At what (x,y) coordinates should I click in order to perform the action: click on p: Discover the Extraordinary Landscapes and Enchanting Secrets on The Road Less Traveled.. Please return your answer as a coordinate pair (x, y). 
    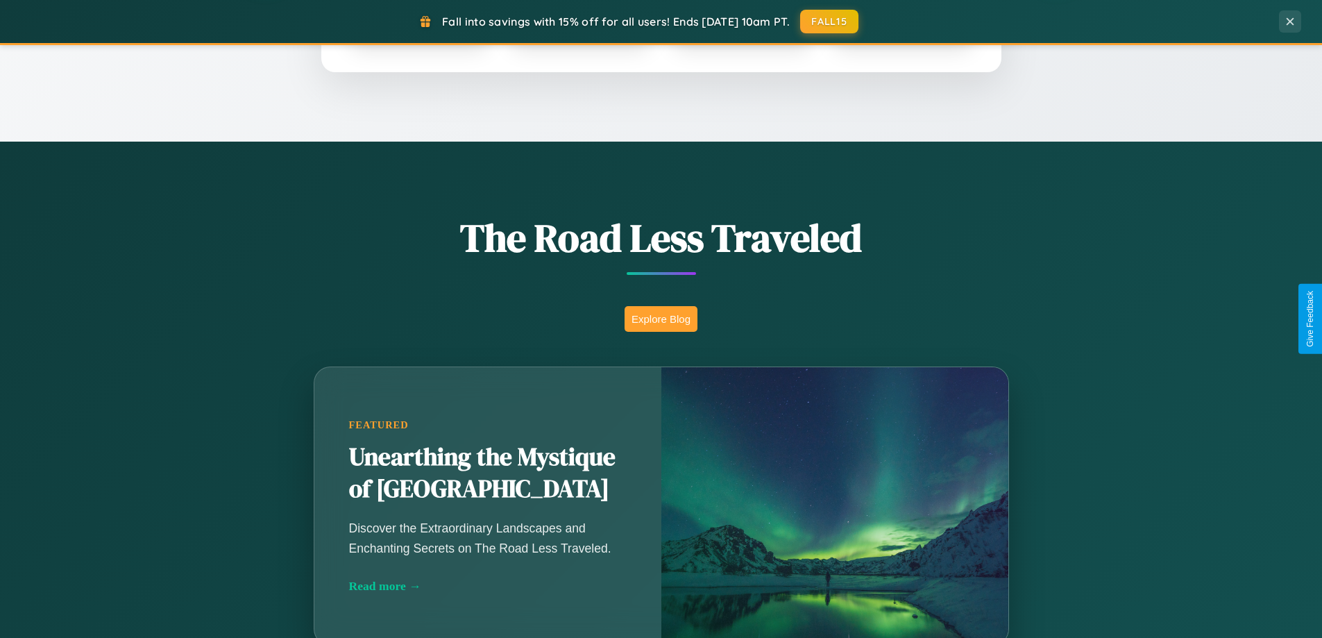
    Looking at the image, I should click on (488, 538).